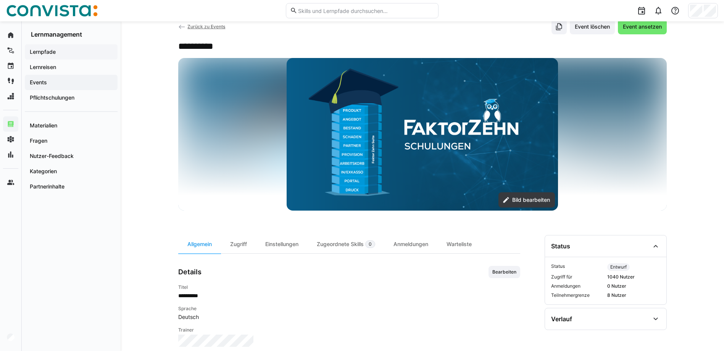 This screenshot has height=351, width=724. What do you see at coordinates (349, 309) in the screenshot?
I see `h4: Sprache` at bounding box center [349, 309].